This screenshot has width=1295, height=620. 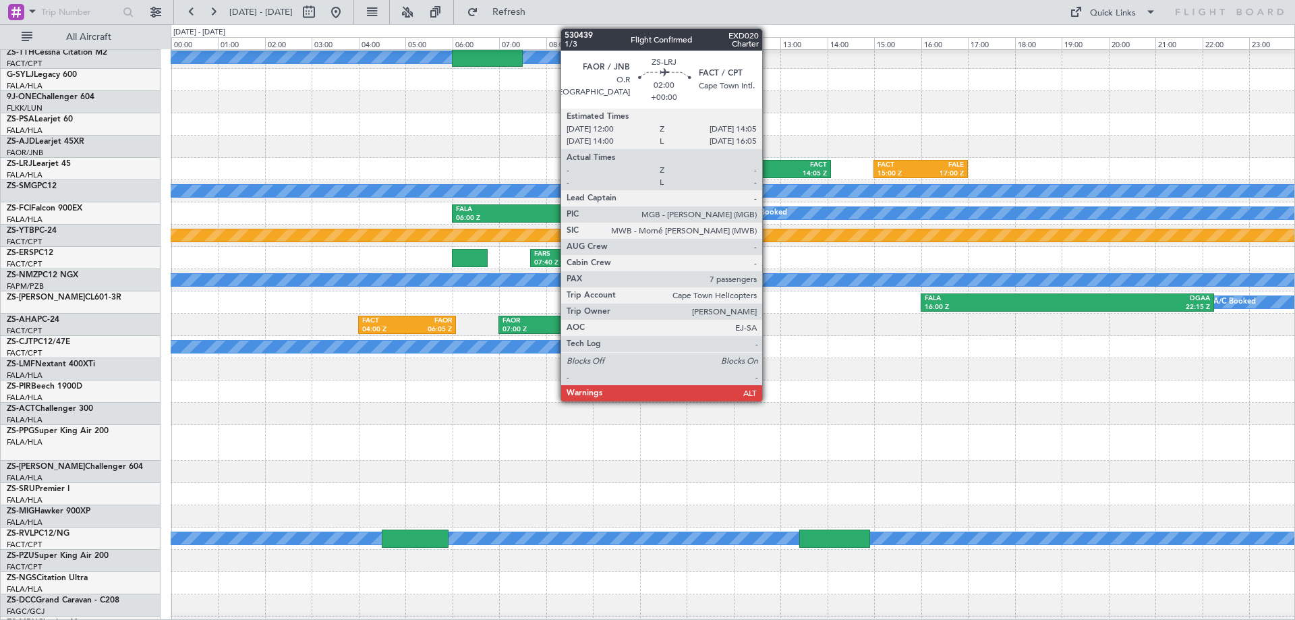 What do you see at coordinates (608, 352) in the screenshot?
I see `div: 08:50 Z` at bounding box center [608, 352].